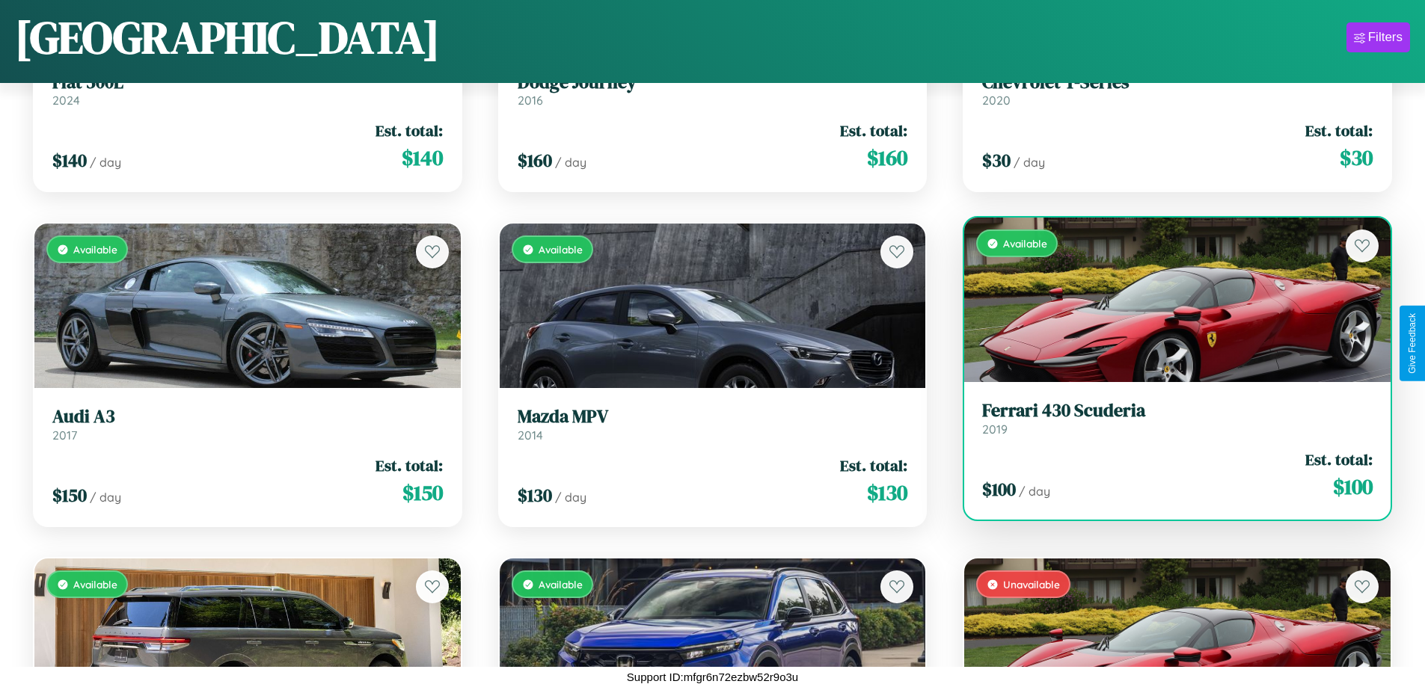 Image resolution: width=1425 pixels, height=687 pixels. What do you see at coordinates (1378, 37) in the screenshot?
I see `button: Filters` at bounding box center [1378, 37].